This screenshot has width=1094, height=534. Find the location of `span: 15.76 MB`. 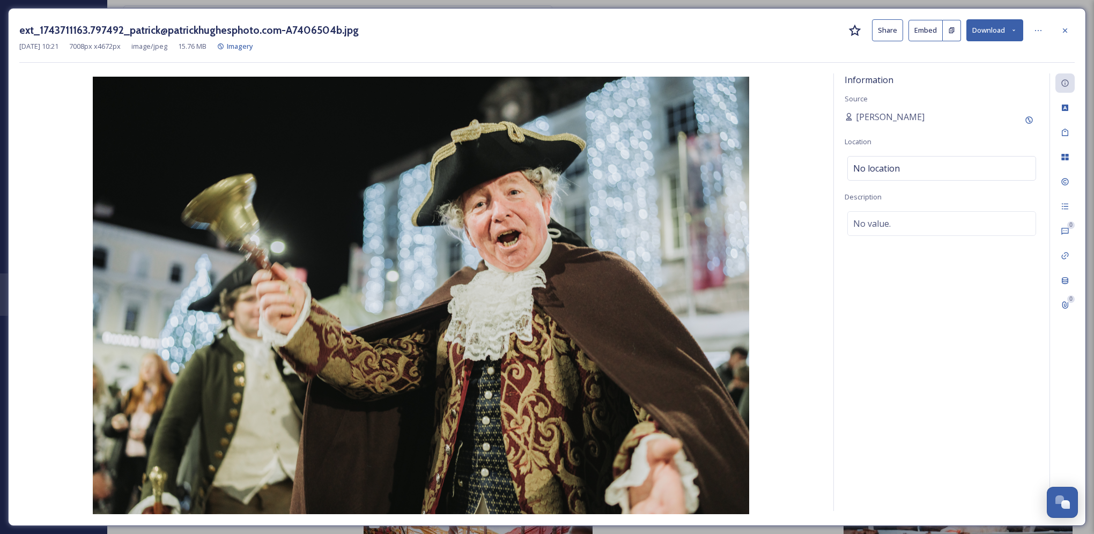

span: 15.76 MB is located at coordinates (192, 46).